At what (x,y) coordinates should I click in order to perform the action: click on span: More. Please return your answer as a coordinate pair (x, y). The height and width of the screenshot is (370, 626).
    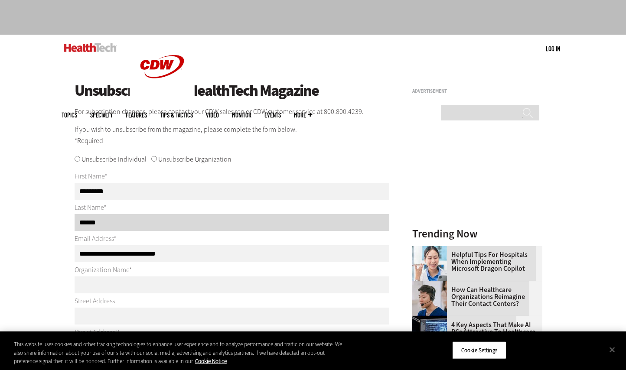
    Looking at the image, I should click on (303, 115).